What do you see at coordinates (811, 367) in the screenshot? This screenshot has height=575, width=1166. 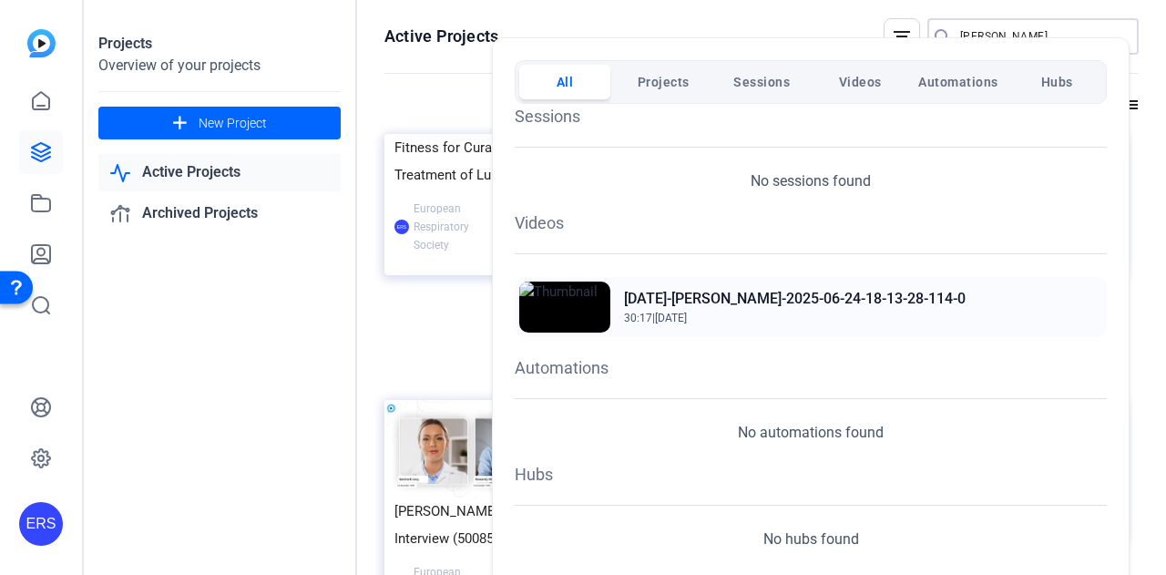 I see `h1: Automations` at bounding box center [811, 367].